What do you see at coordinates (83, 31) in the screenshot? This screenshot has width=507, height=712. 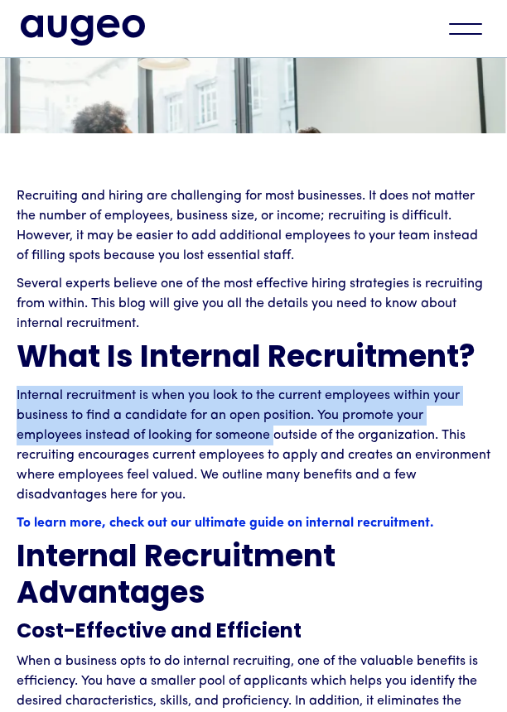 I see `img: Augeo's full logo in midnight blue.` at bounding box center [83, 31].